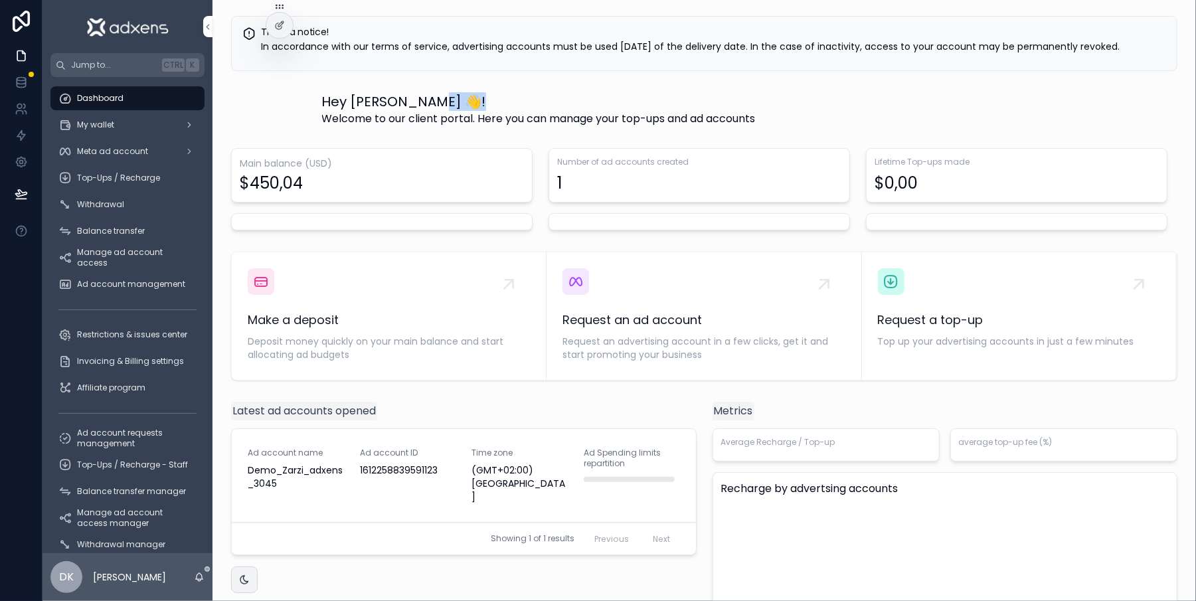 Image resolution: width=1196 pixels, height=601 pixels. Describe the element at coordinates (704, 316) in the screenshot. I see `a: Request an ad accountRequest an advertising account in a few clicks, get it and start promoting y...` at that location.